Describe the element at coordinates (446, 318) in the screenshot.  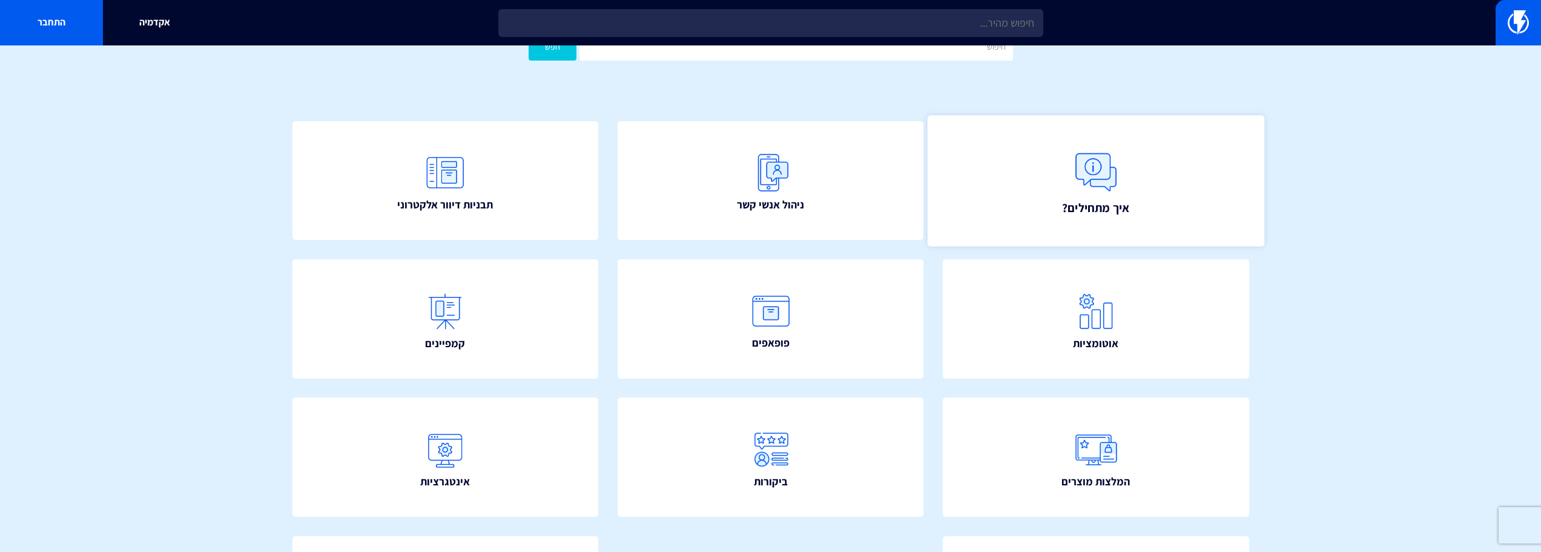
I see `a: קמפיינים` at that location.